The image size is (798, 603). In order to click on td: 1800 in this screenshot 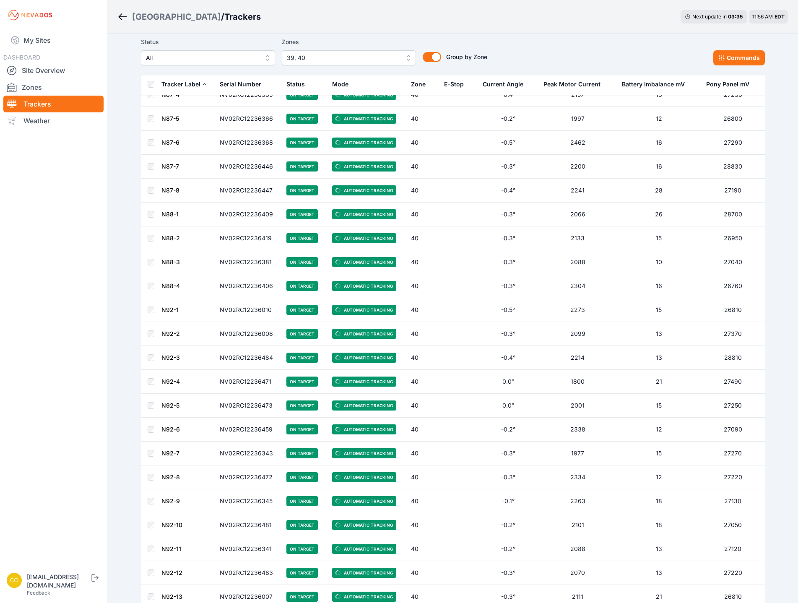, I will do `click(578, 382)`.